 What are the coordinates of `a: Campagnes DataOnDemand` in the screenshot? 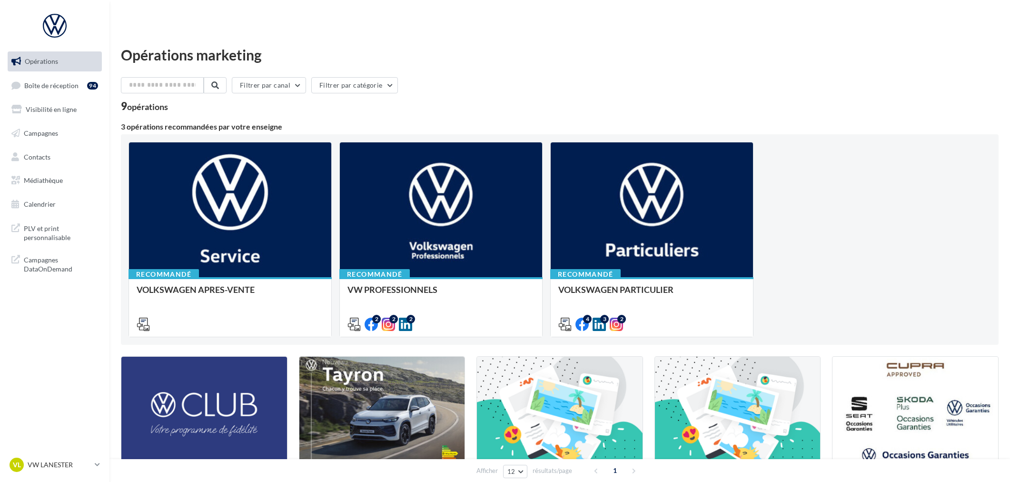 It's located at (55, 263).